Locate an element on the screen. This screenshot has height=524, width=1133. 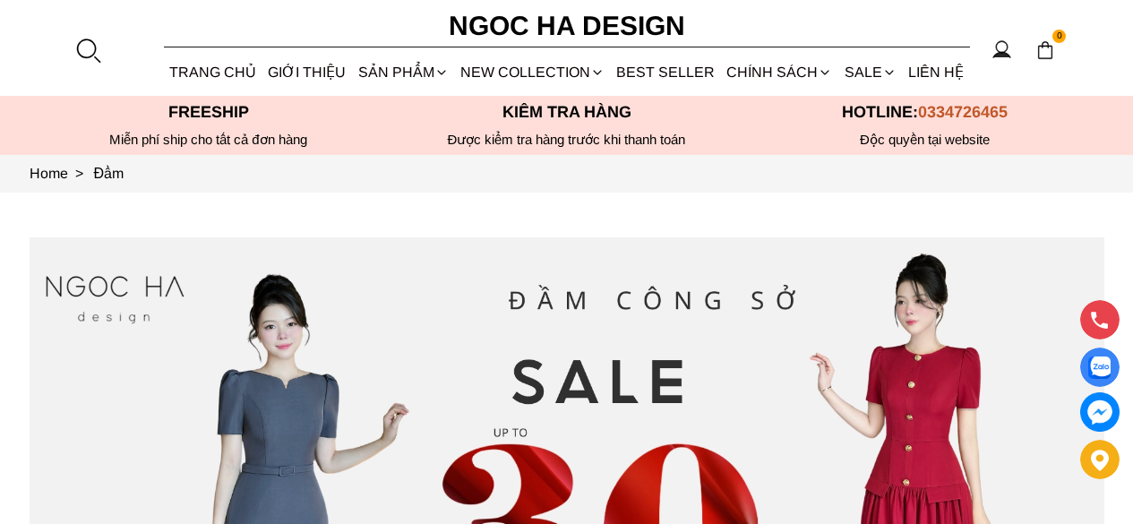
div: Miễn phí ship cho tất cả đơn hàng is located at coordinates (209, 140).